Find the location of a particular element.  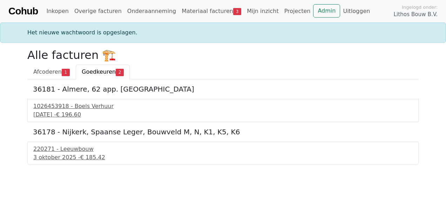

span: Afcoderen is located at coordinates (47, 72).